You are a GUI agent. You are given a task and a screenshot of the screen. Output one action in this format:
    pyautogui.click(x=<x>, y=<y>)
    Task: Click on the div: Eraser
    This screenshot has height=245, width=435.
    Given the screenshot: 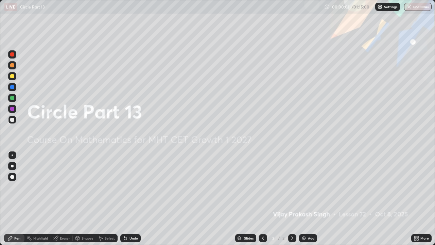 What is the action you would take?
    pyautogui.click(x=65, y=238)
    